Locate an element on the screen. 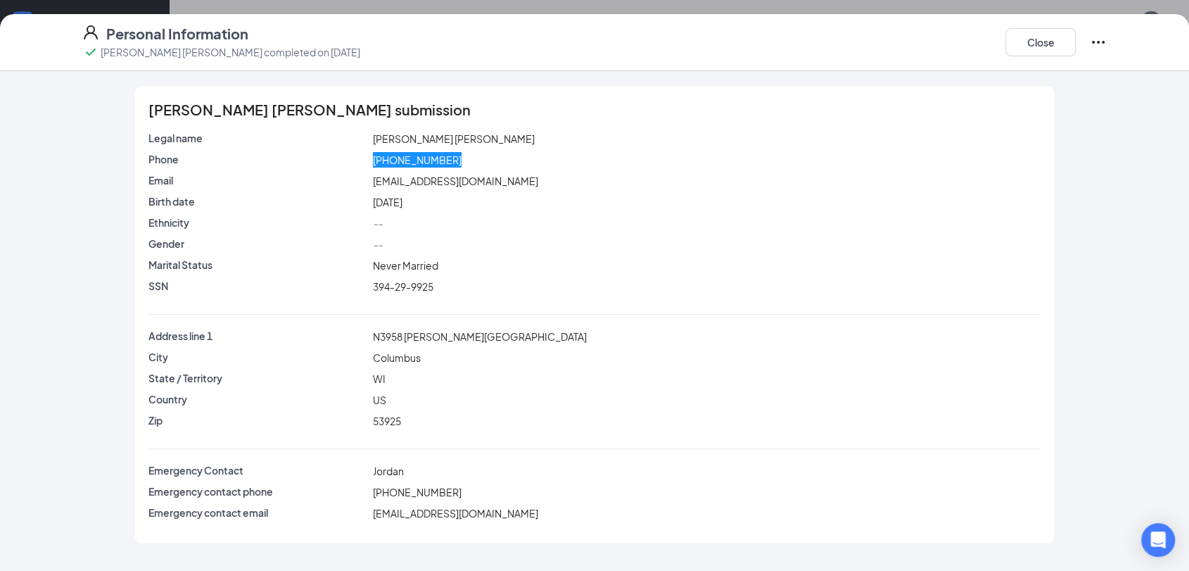  p: Emergency contact email is located at coordinates (258, 512).